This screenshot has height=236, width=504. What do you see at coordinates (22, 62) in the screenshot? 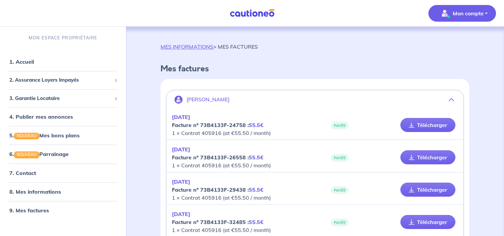
I see `a: 1. Accueil` at bounding box center [22, 62].